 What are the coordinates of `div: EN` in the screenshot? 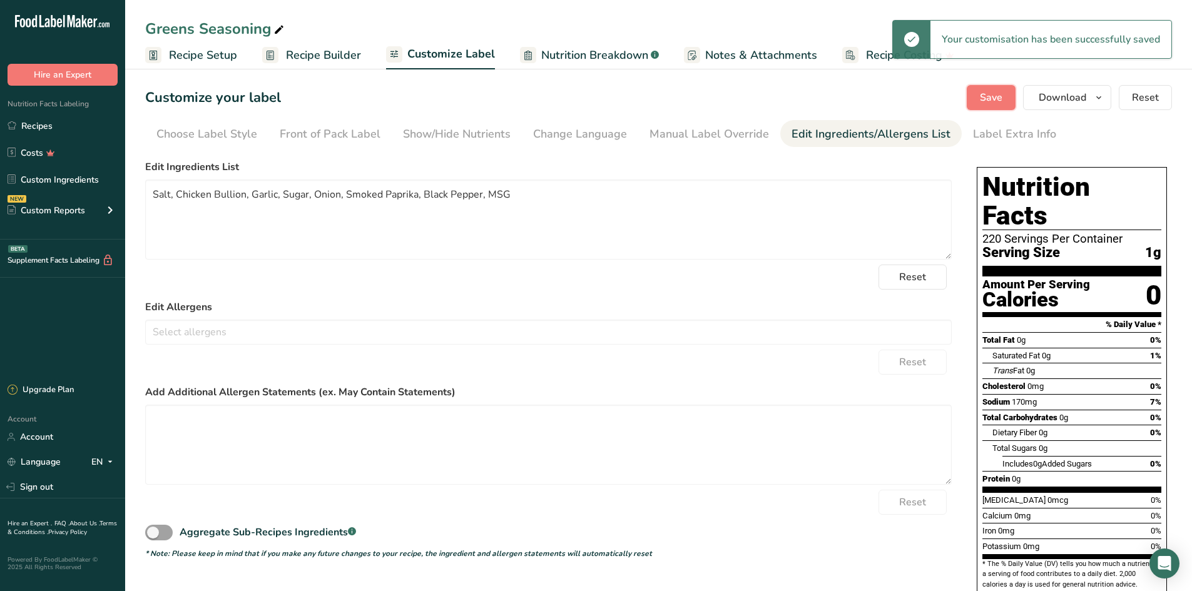 It's located at (104, 462).